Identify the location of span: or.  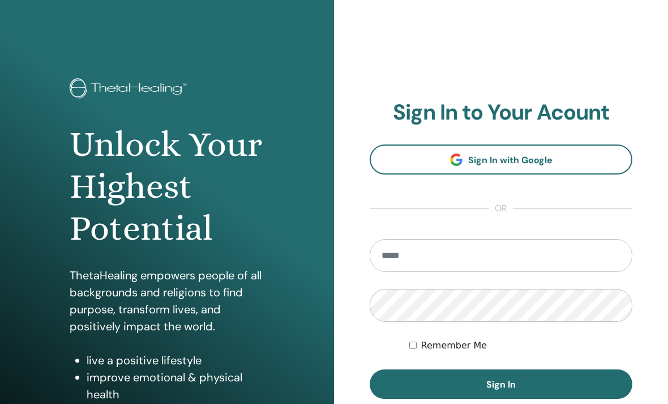
(501, 208).